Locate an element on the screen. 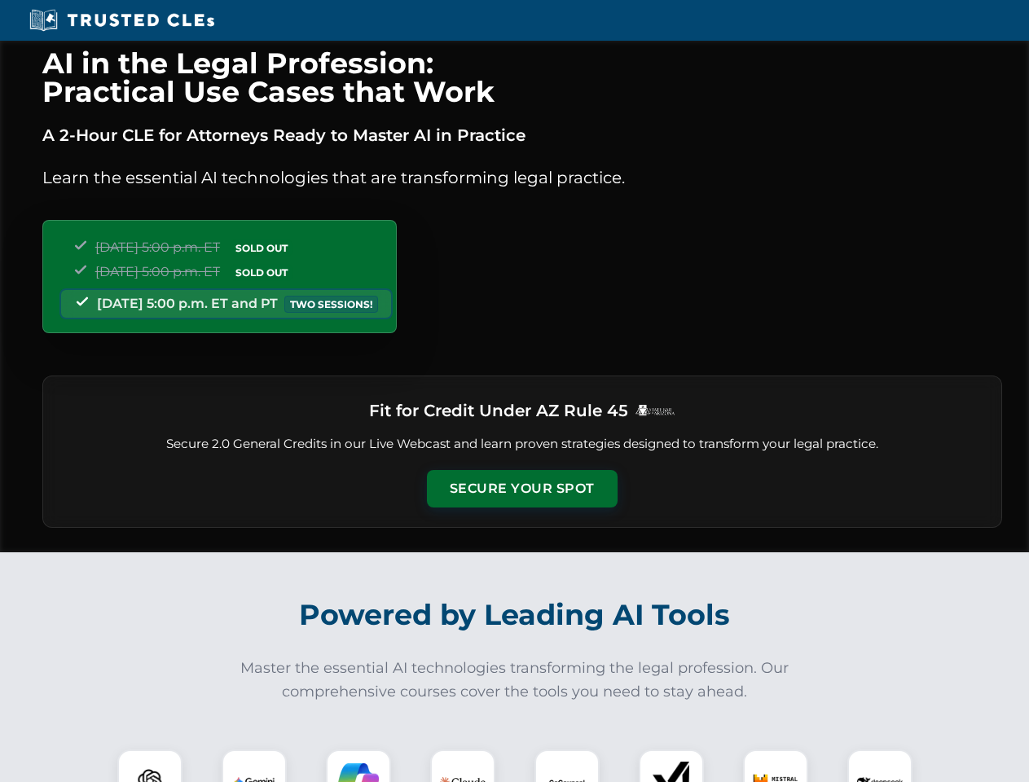 This screenshot has width=1029, height=782. button: Secure Your Spot is located at coordinates (522, 489).